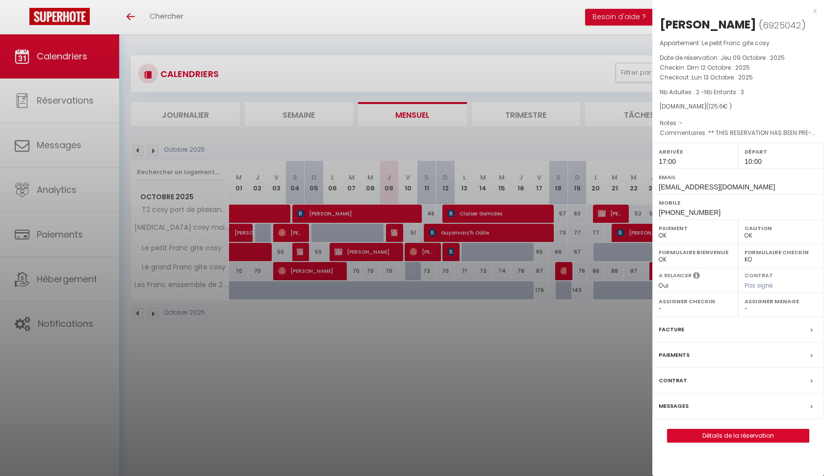 The height and width of the screenshot is (476, 824). Describe the element at coordinates (738, 436) in the screenshot. I see `button: Détails de la réservation` at that location.